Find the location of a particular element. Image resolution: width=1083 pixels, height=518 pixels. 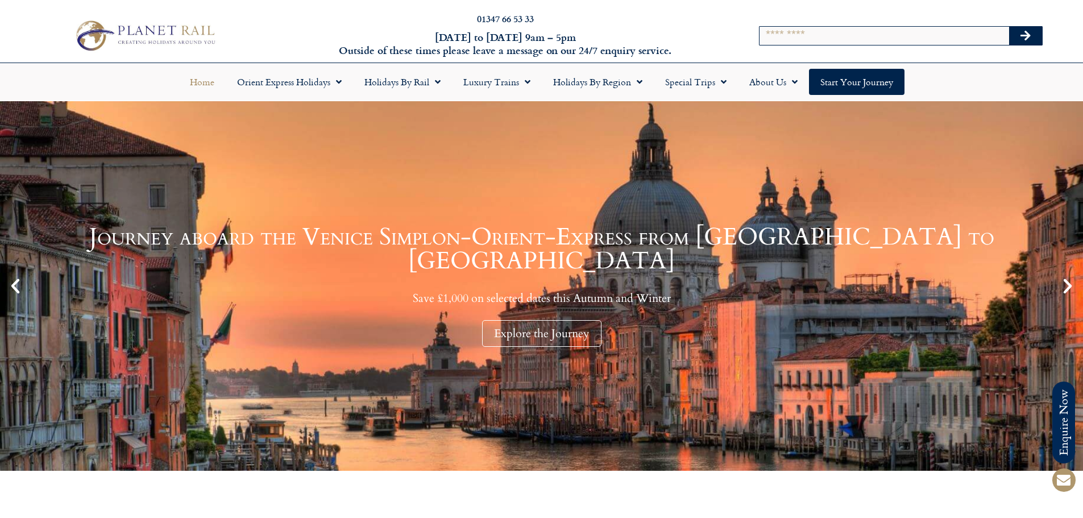

a: Home is located at coordinates (202, 82).